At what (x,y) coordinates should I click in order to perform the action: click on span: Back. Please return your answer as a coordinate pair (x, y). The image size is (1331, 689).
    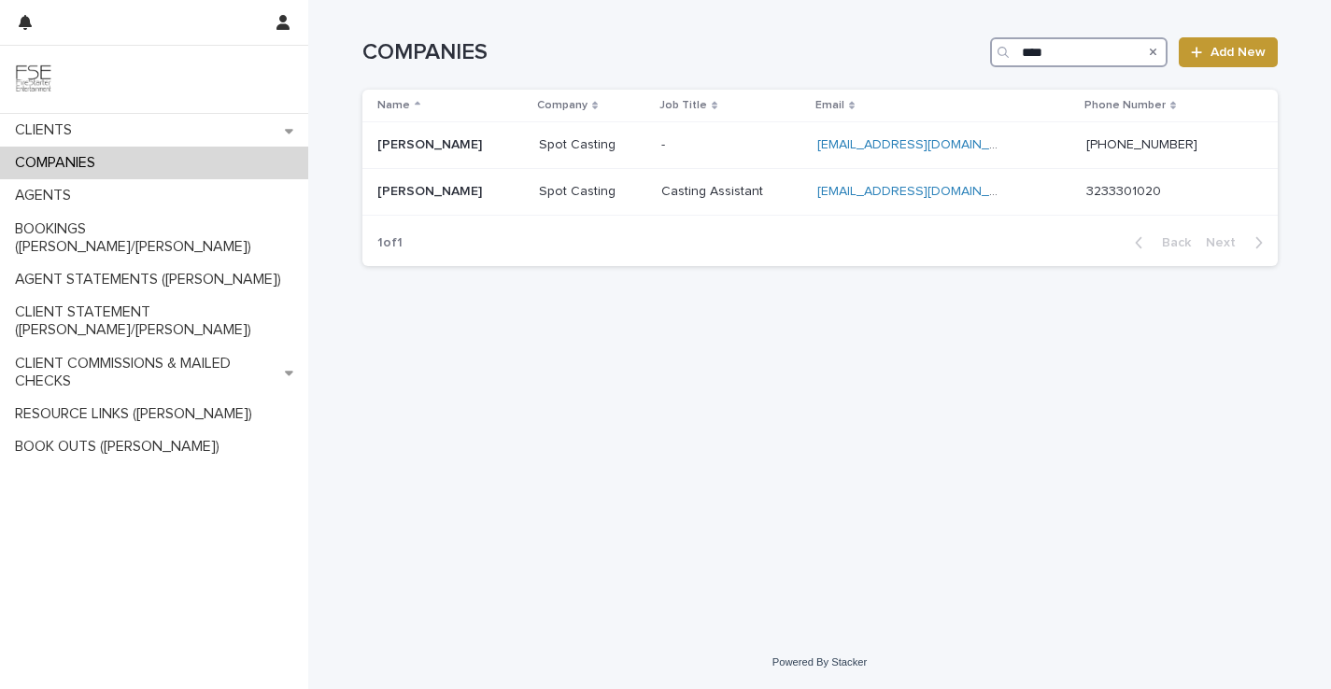
    Looking at the image, I should click on (1170, 243).